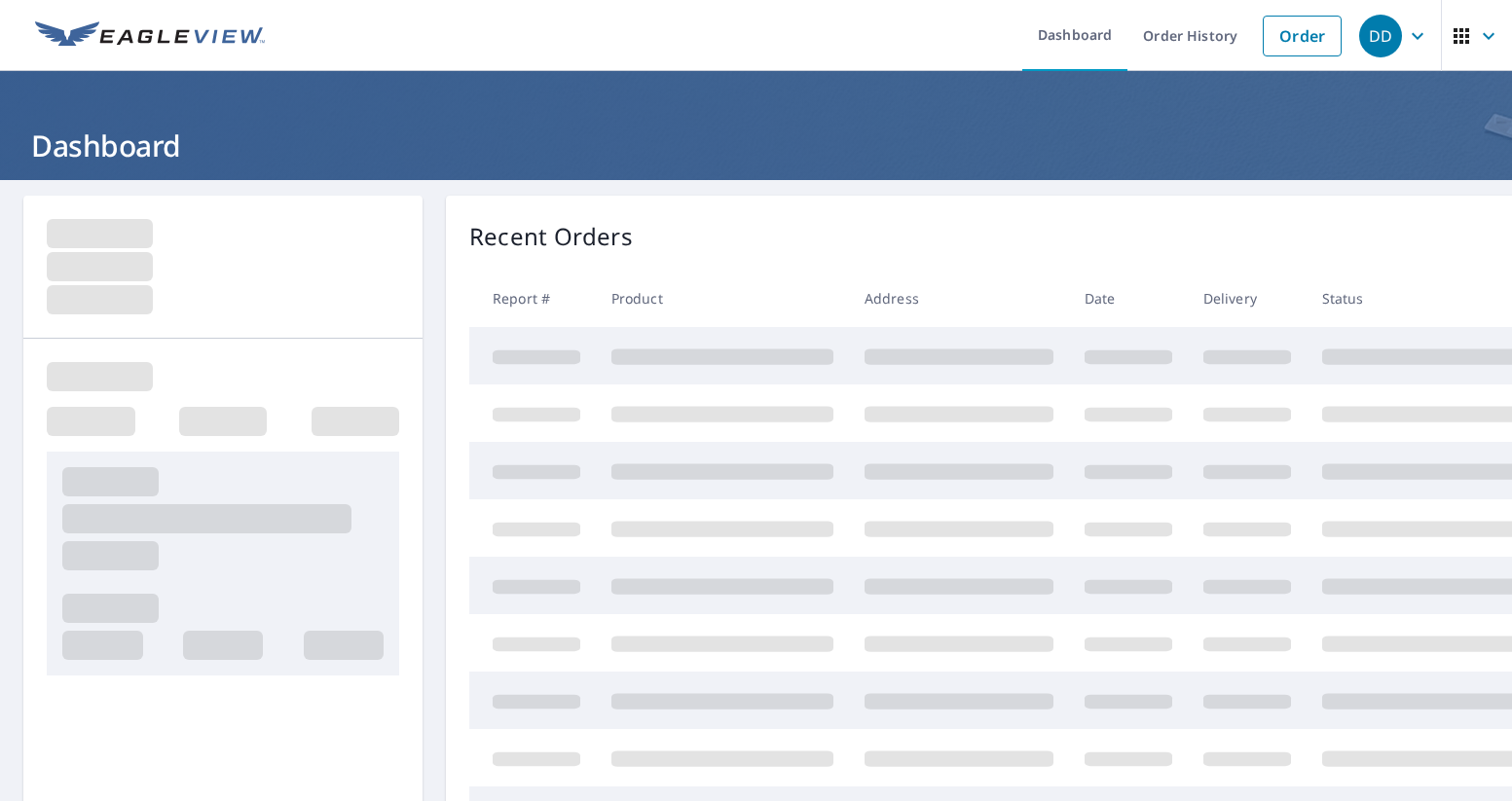 The height and width of the screenshot is (801, 1512). I want to click on h1: Dashboard, so click(756, 145).